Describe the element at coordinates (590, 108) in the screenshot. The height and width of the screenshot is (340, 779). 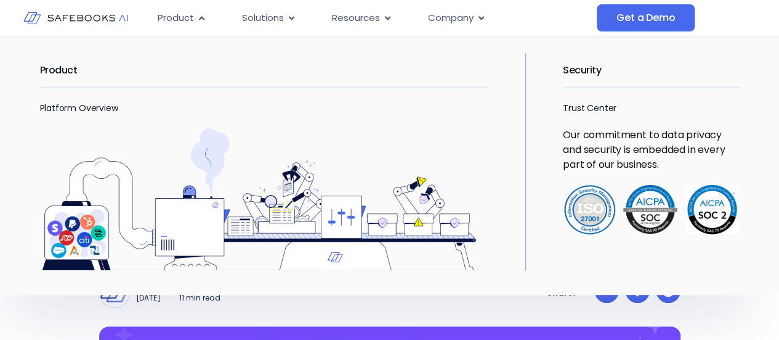
I see `a: Trust Center` at that location.